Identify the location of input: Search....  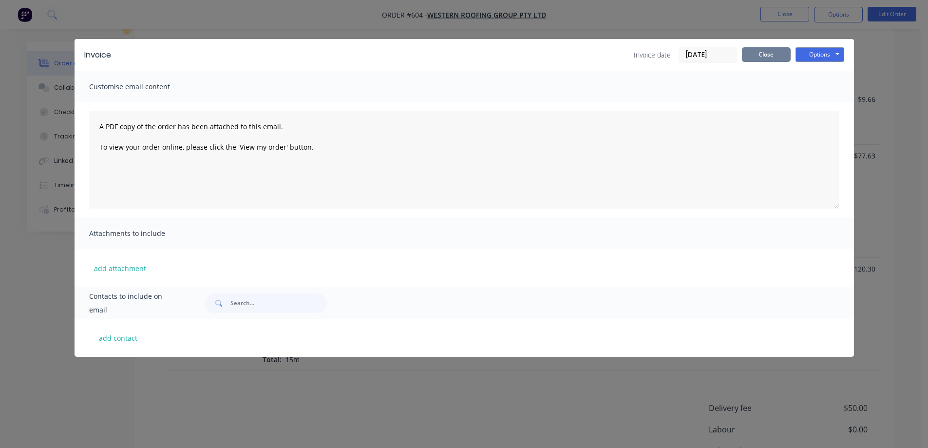
(279, 303).